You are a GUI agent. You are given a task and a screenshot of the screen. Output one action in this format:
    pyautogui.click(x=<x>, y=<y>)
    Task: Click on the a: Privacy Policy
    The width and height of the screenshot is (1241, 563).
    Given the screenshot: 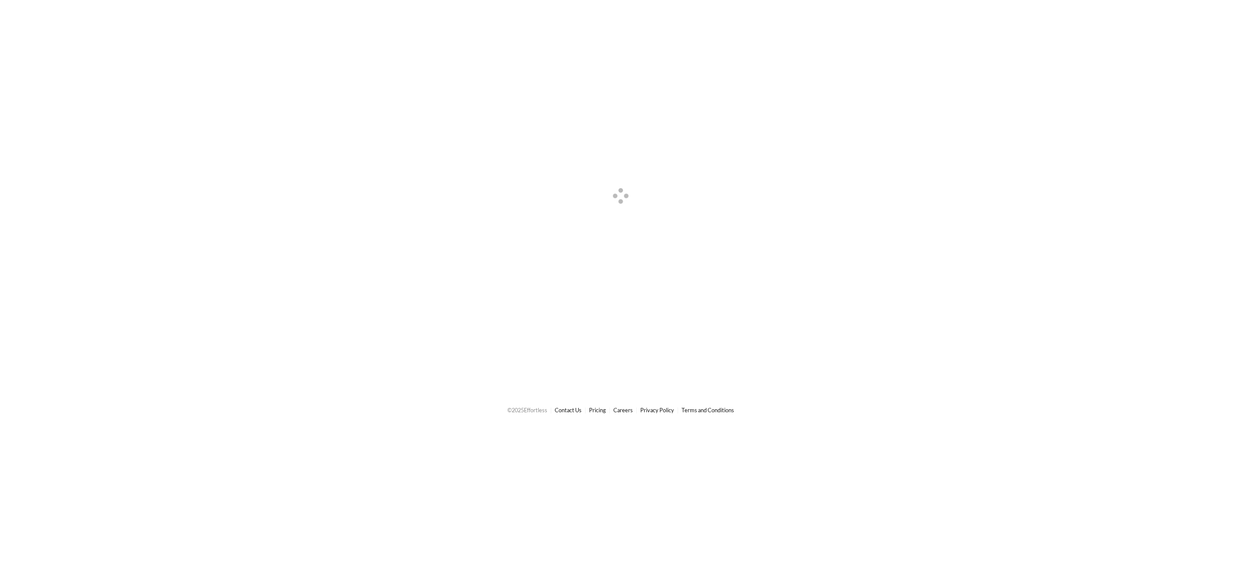 What is the action you would take?
    pyautogui.click(x=657, y=410)
    